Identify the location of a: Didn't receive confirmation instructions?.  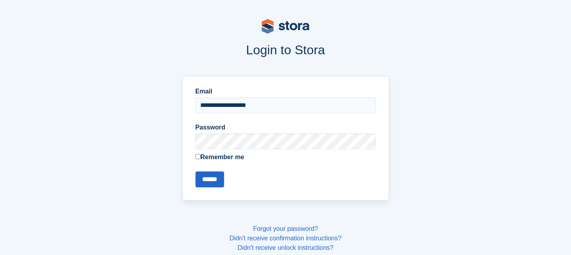
(285, 238).